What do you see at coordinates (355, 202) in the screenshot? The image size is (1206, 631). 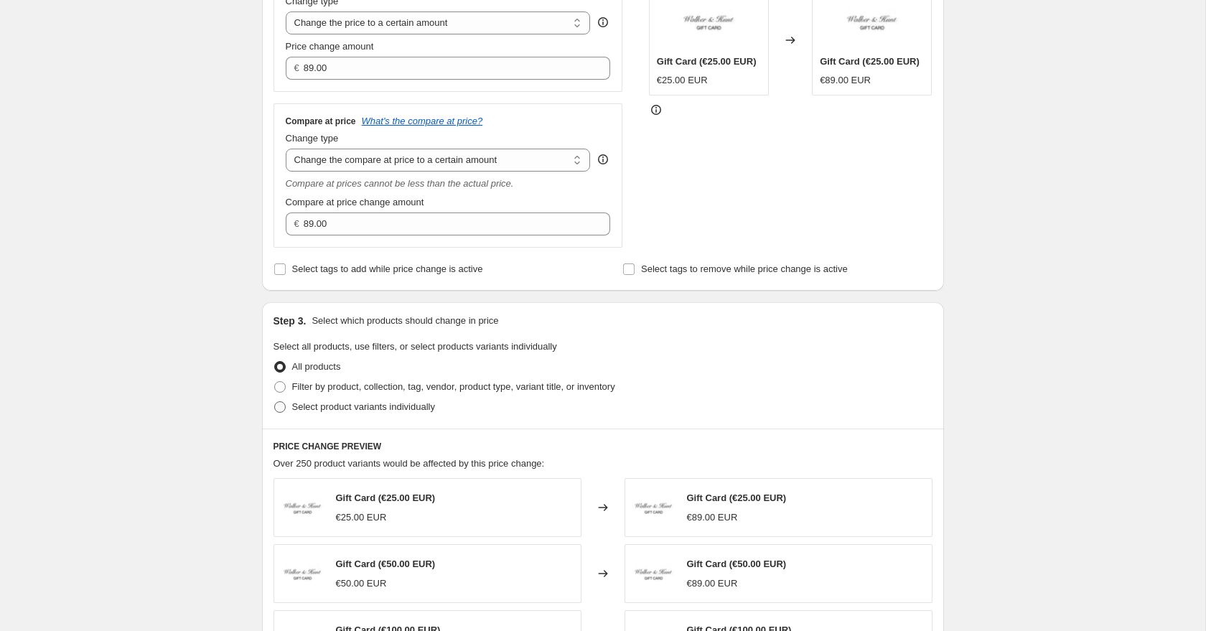 I see `span: Compare at price change amount` at bounding box center [355, 202].